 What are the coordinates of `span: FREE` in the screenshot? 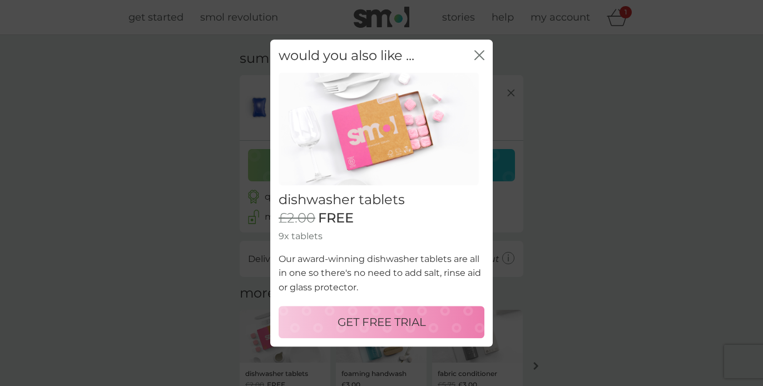 It's located at (336, 219).